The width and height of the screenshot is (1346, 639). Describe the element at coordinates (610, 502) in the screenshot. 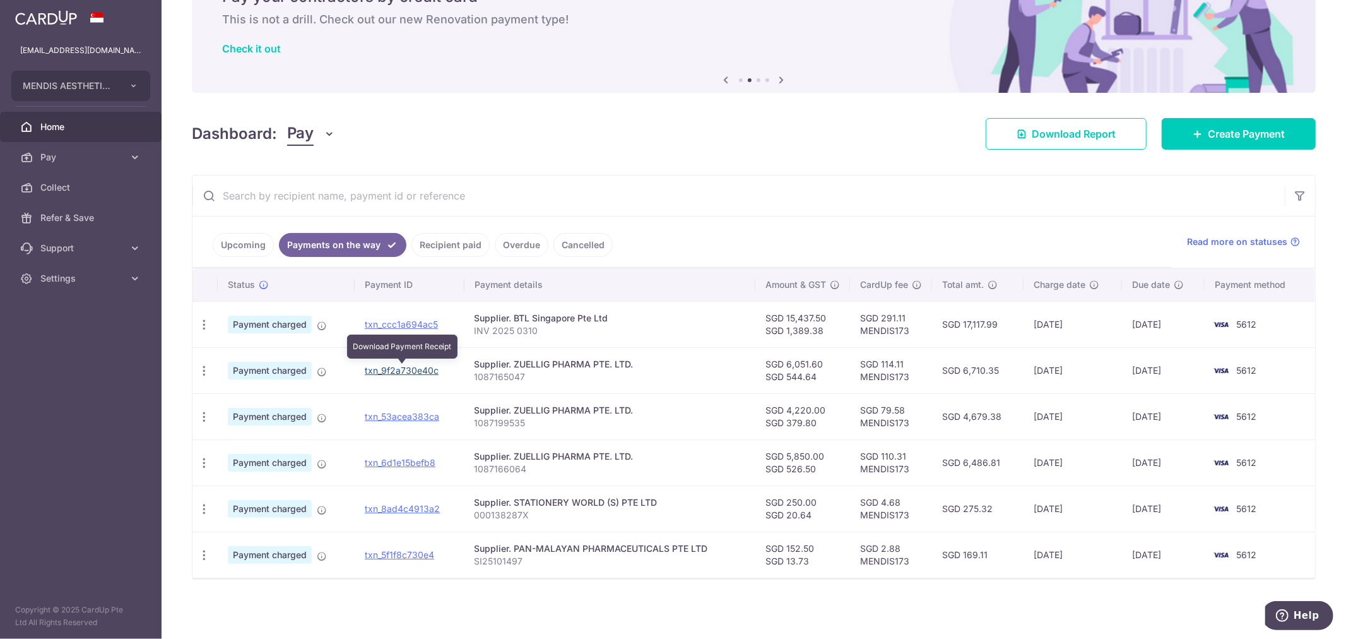

I see `div: Supplier. STATIONERY WORLD (S) PTE LTD` at that location.